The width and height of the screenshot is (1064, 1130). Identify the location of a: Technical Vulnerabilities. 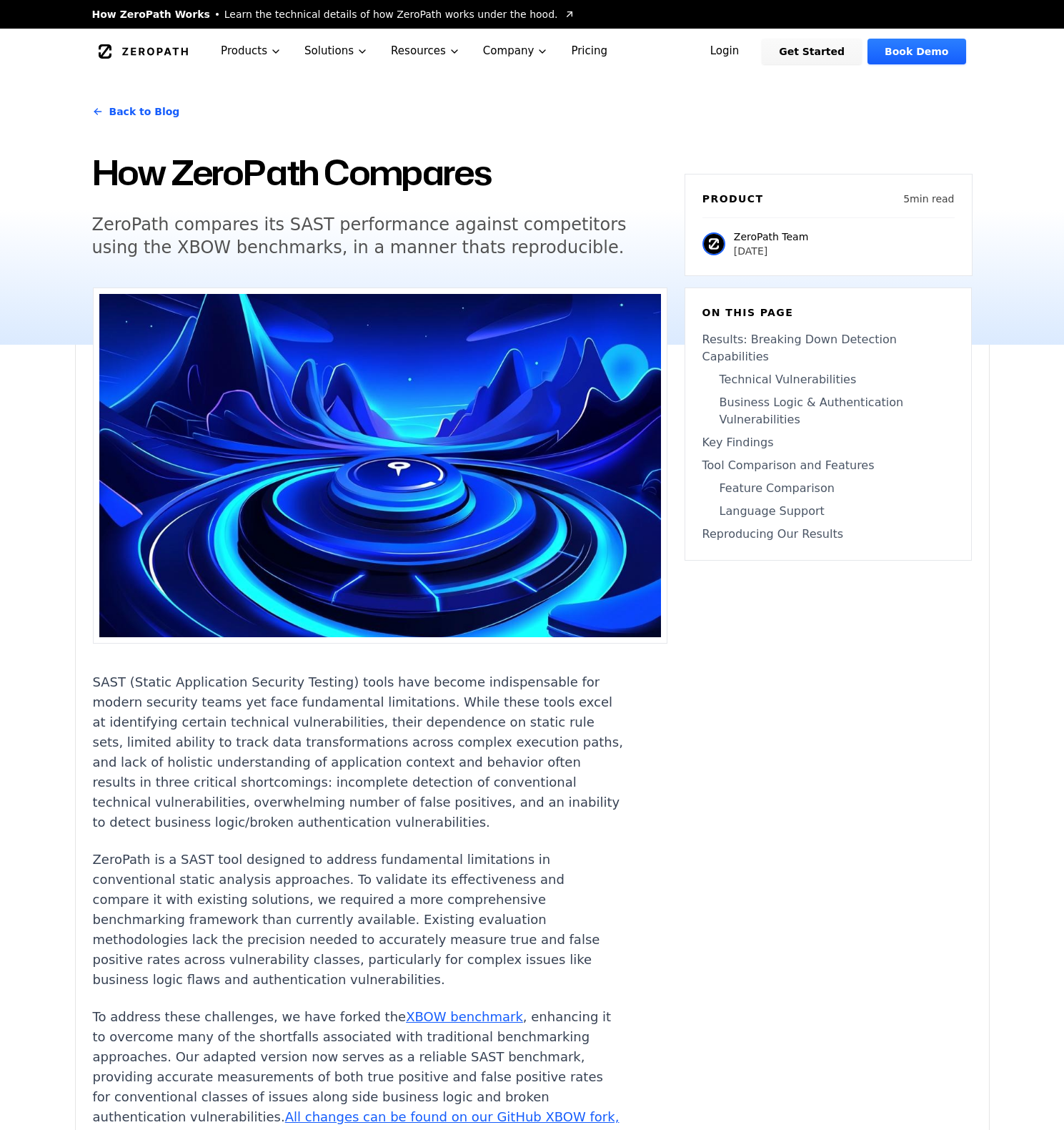
(829, 380).